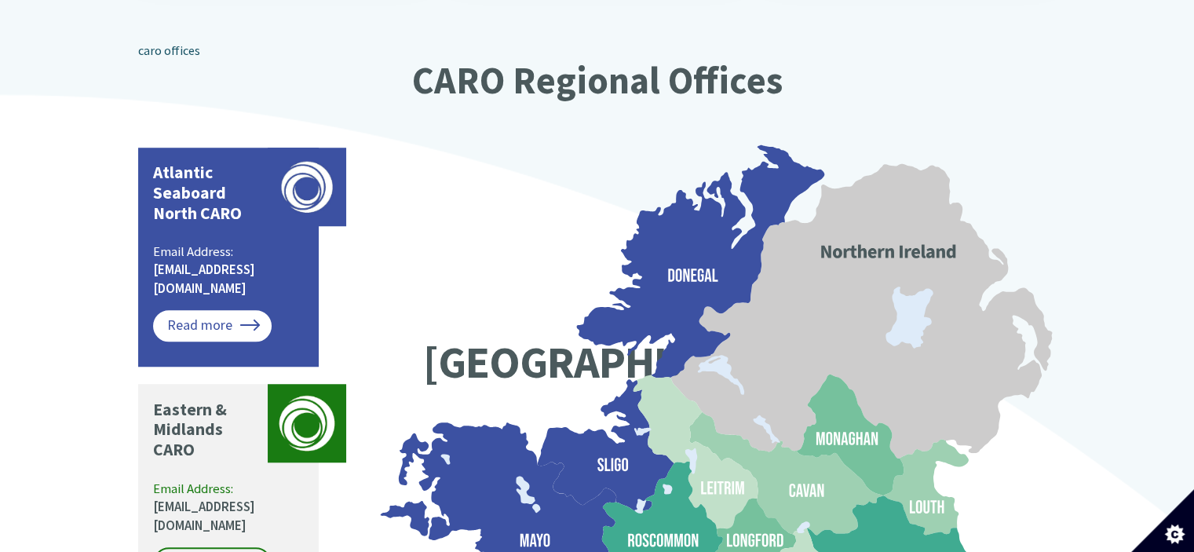 This screenshot has height=552, width=1194. I want to click on button: Set cookie preferences, so click(1162, 520).